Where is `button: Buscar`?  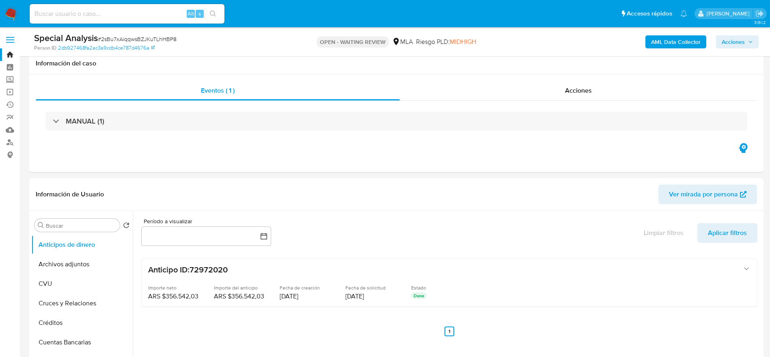 button: Buscar is located at coordinates (41, 225).